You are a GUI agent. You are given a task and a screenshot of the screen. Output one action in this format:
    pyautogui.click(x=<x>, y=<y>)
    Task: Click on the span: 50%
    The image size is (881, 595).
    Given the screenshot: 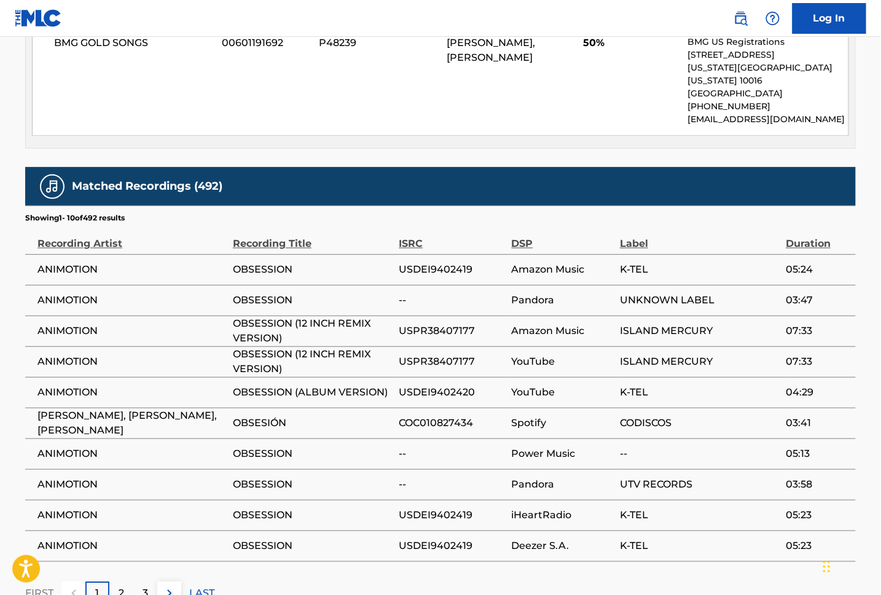 What is the action you would take?
    pyautogui.click(x=631, y=43)
    